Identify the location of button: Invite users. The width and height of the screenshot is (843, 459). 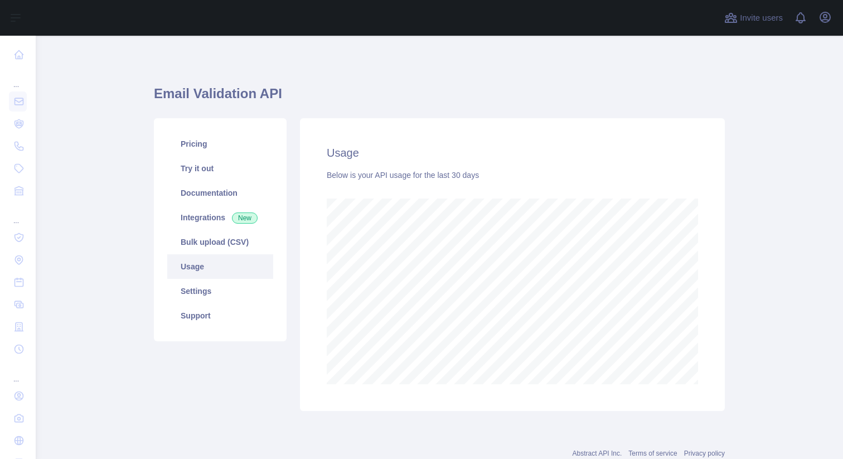
(754, 18).